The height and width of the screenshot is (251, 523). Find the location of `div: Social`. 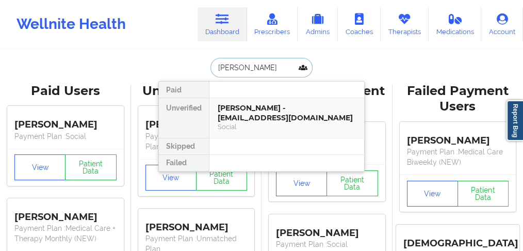

div: Social is located at coordinates (287, 126).